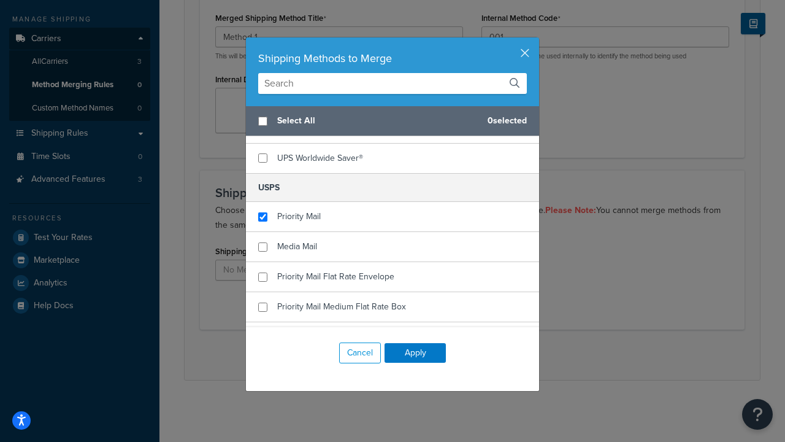  Describe the element at coordinates (336, 276) in the screenshot. I see `span: Priority Mail Flat Rate Envelope` at that location.